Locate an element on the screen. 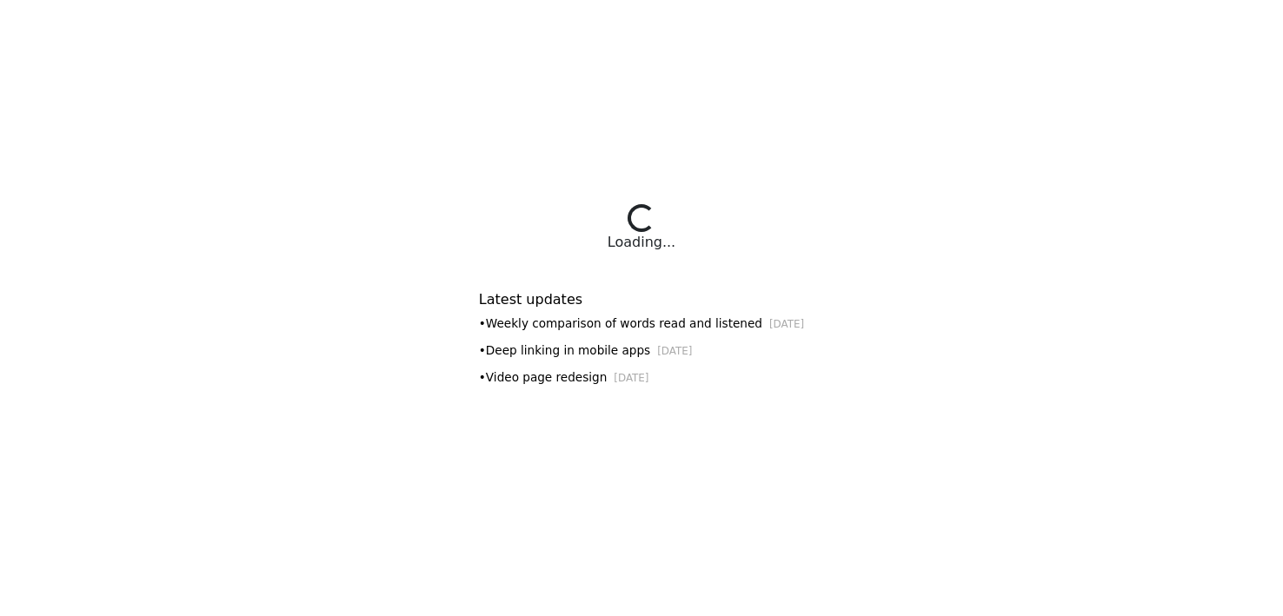 The image size is (1283, 616). h6: Latest updates is located at coordinates (642, 299).